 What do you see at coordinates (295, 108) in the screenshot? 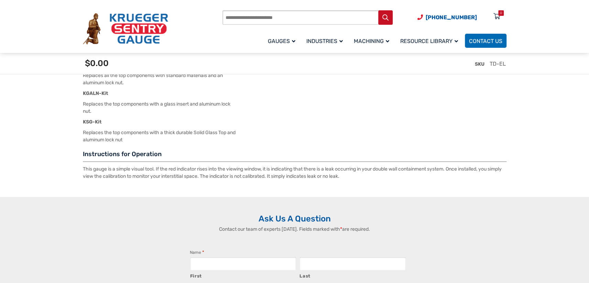
I see `p: Replaces the top components with a glass insert and aluminum lock nut.` at bounding box center [295, 108].